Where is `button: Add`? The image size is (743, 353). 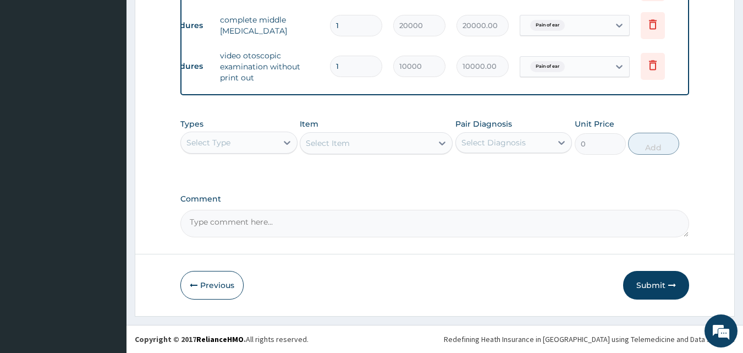
button: Add is located at coordinates (653, 144).